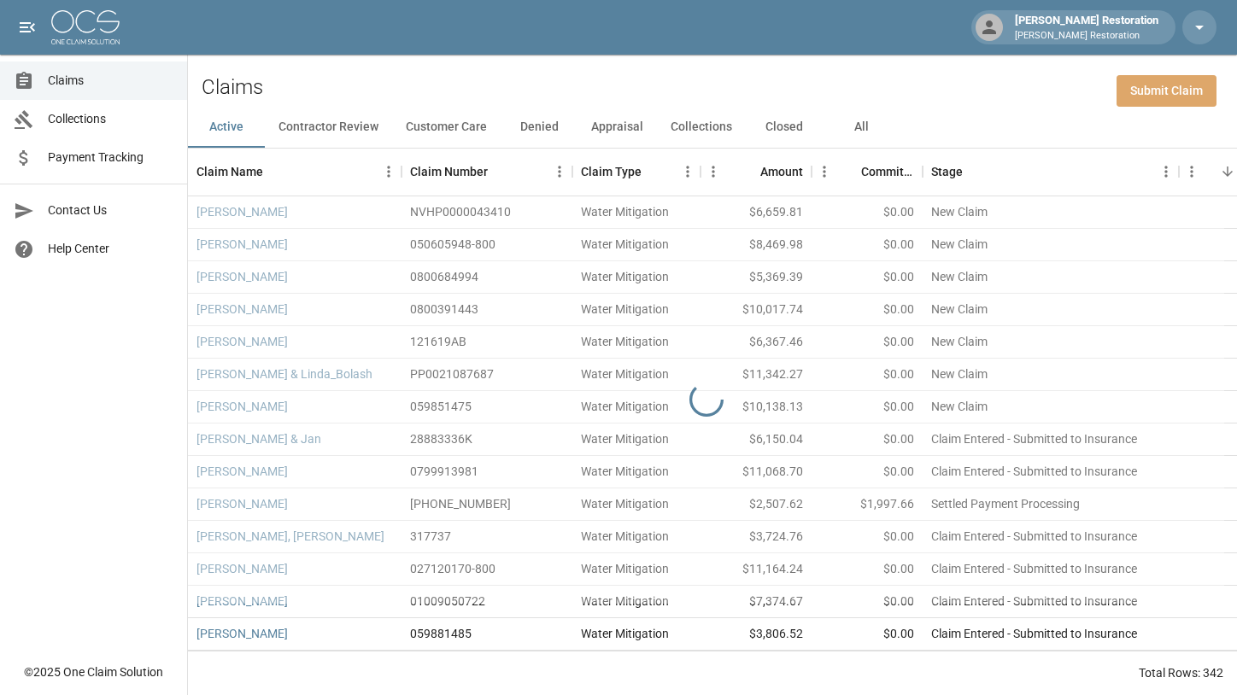 The height and width of the screenshot is (695, 1237). Describe the element at coordinates (110, 210) in the screenshot. I see `span: Contact Us` at that location.